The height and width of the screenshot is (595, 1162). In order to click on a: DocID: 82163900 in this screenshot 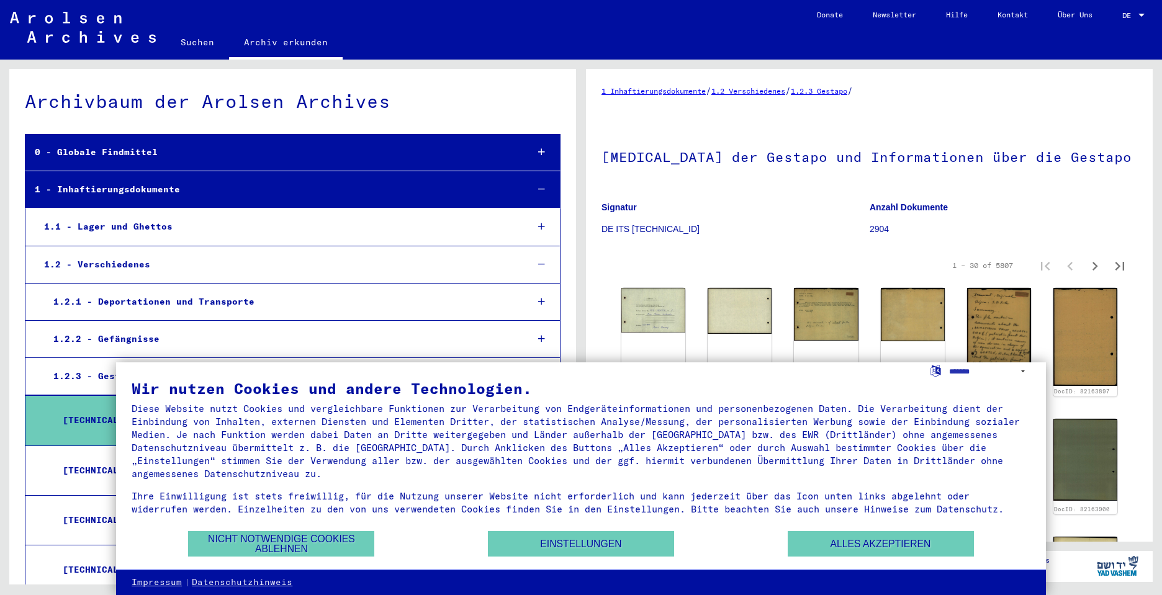, I will do `click(1081, 509)`.